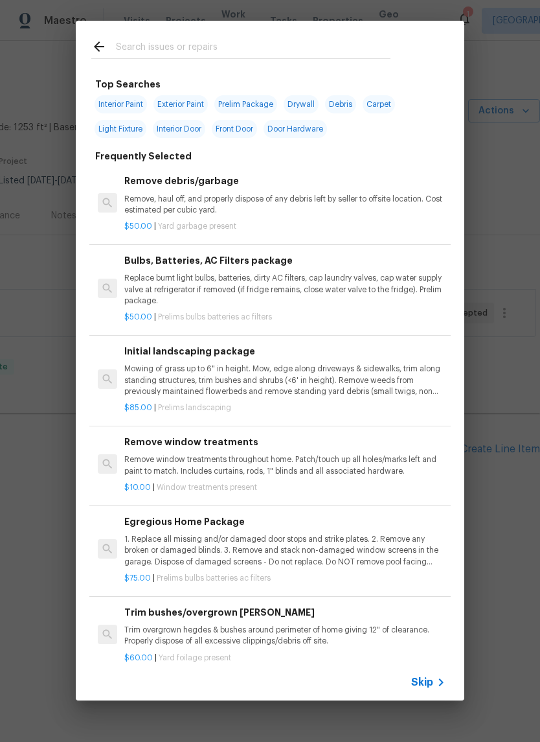  What do you see at coordinates (143, 156) in the screenshot?
I see `h6: Frequently Selected` at bounding box center [143, 156].